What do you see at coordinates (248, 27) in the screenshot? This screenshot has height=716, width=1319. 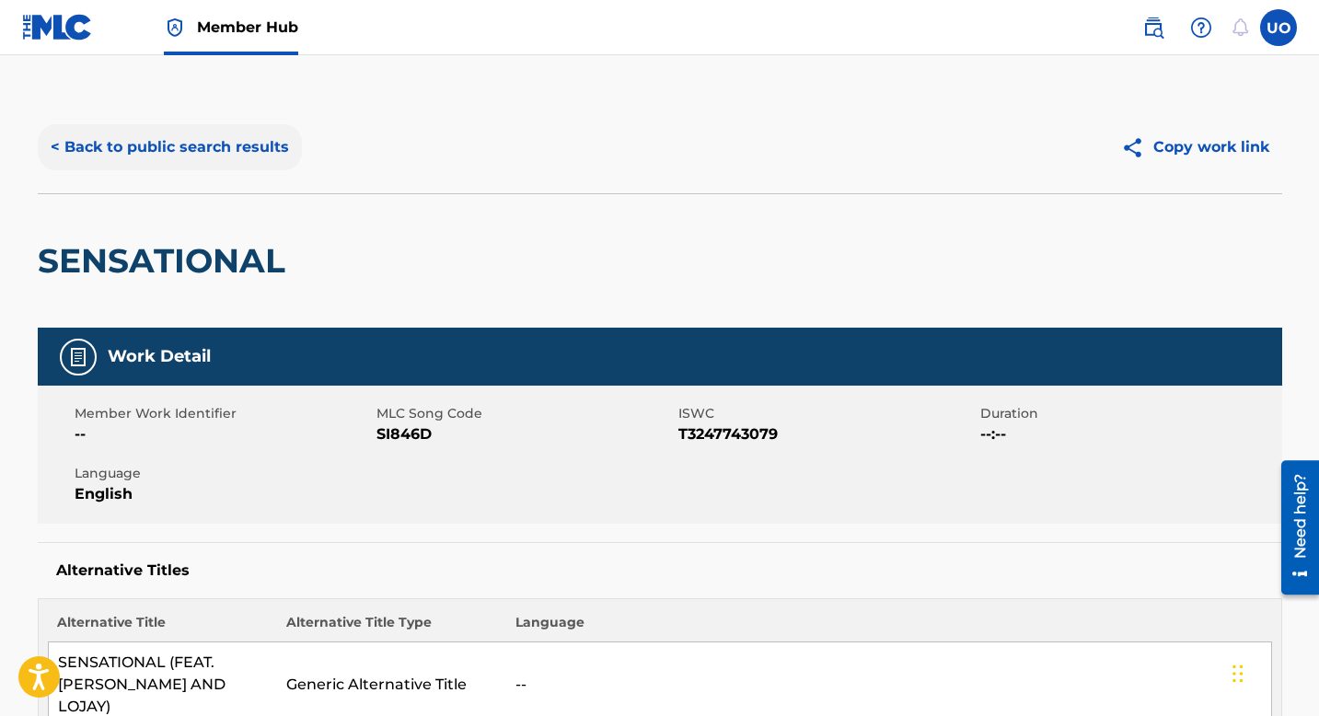 I see `span: Member Hub` at bounding box center [248, 27].